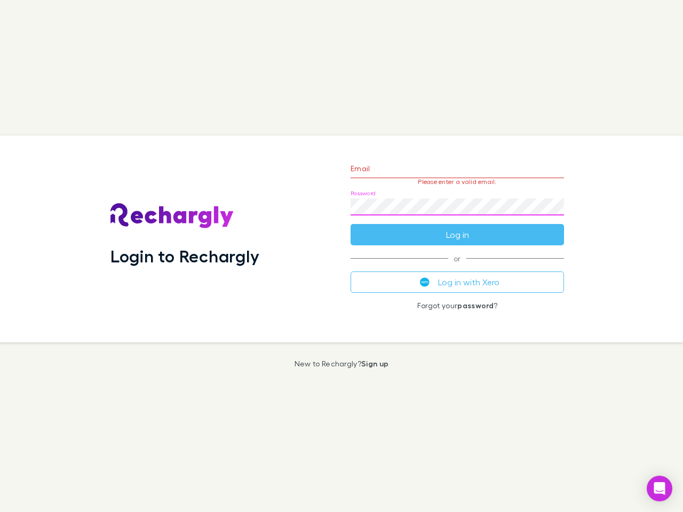 This screenshot has height=512, width=683. What do you see at coordinates (425, 282) in the screenshot?
I see `img: Xero's logo` at bounding box center [425, 282].